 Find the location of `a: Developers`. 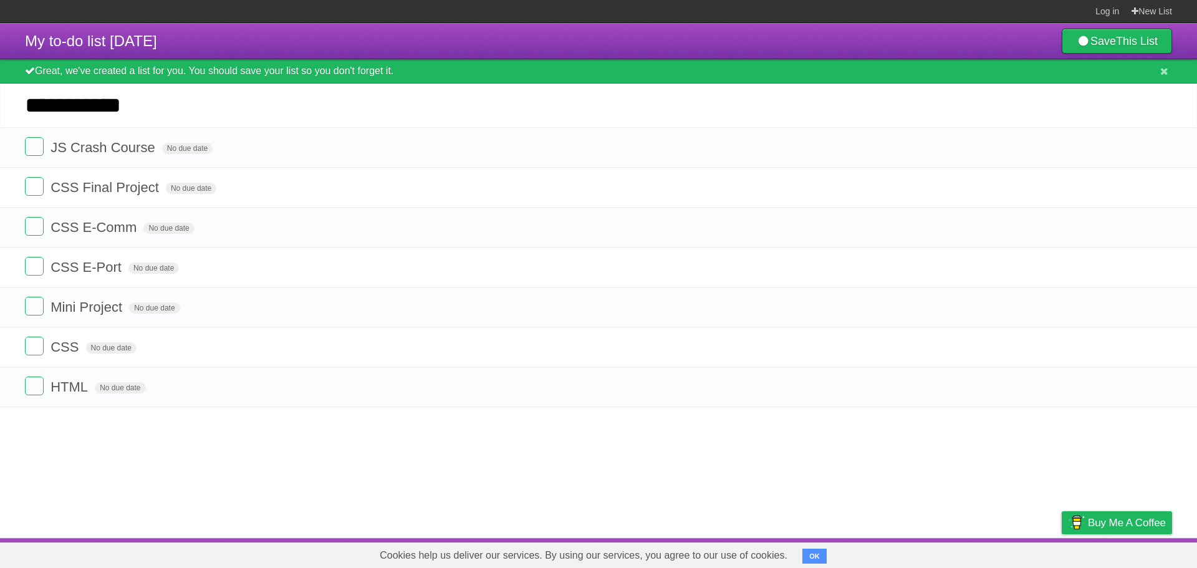

a: Developers is located at coordinates (962, 553).